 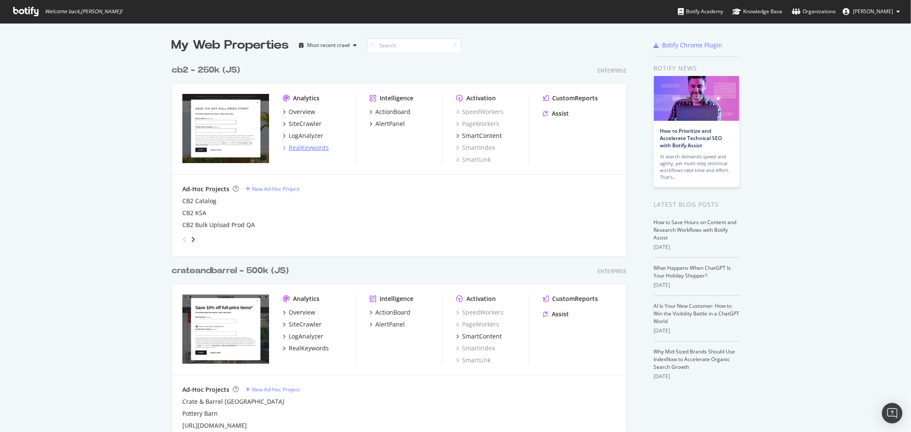 What do you see at coordinates (692, 272) in the screenshot?
I see `a: What Happens When ChatGPT Is Your Holiday Shopper?` at bounding box center [692, 272].